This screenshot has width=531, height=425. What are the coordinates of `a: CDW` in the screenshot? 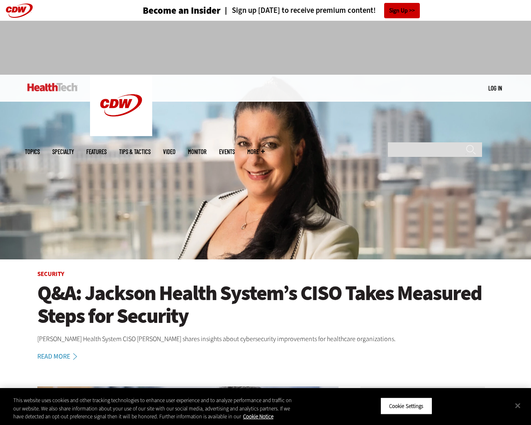 It's located at (121, 133).